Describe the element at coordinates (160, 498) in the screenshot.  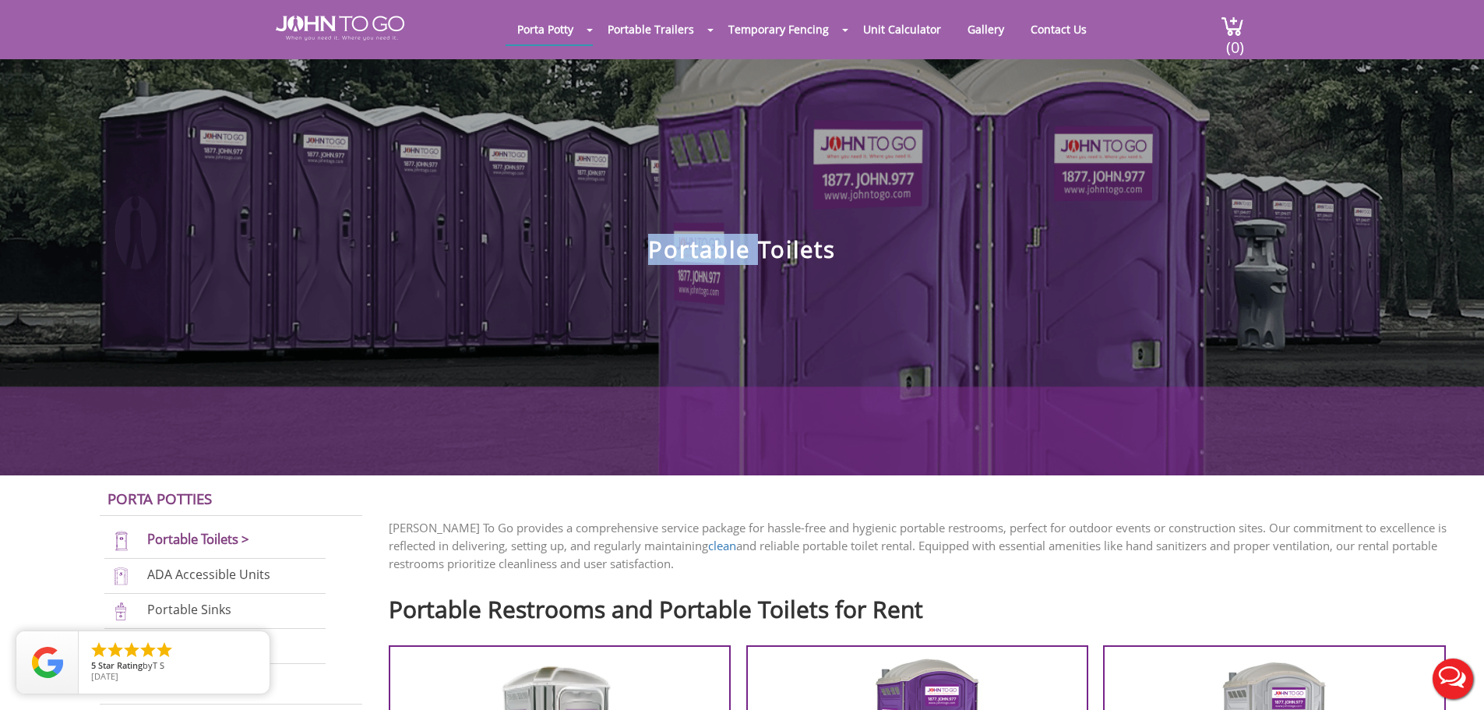
I see `a: Porta Potties` at that location.